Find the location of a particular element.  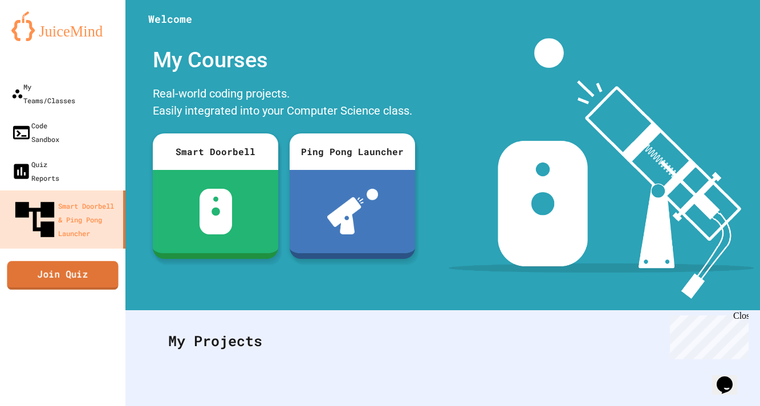

img: logo-orange.svg is located at coordinates (63, 26).